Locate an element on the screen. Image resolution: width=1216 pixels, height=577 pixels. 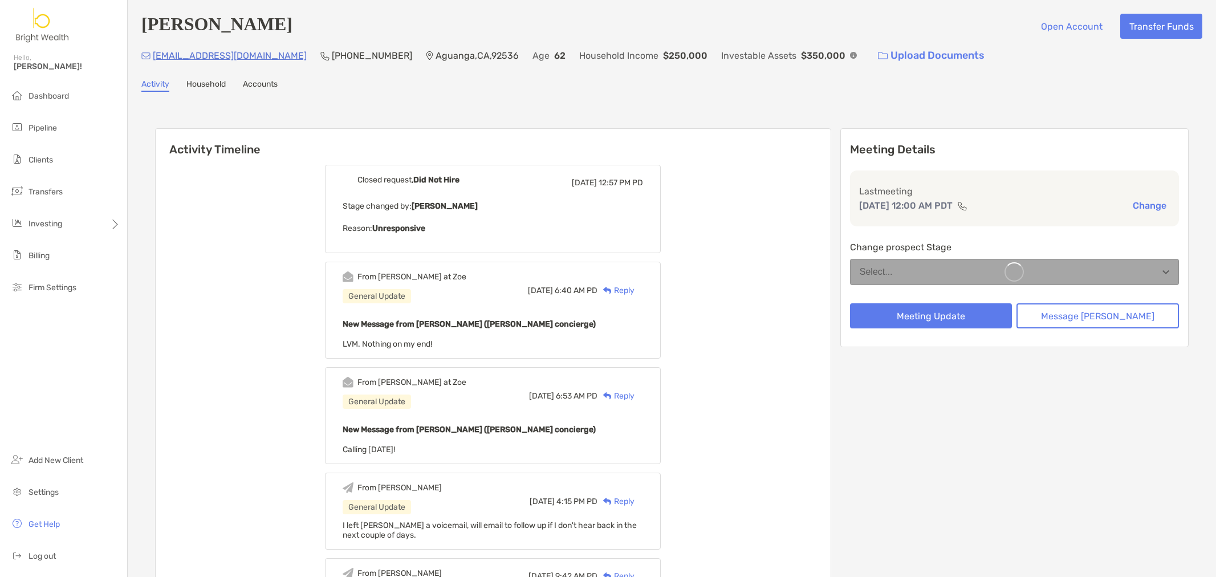
img: get-help icon is located at coordinates (17, 523).